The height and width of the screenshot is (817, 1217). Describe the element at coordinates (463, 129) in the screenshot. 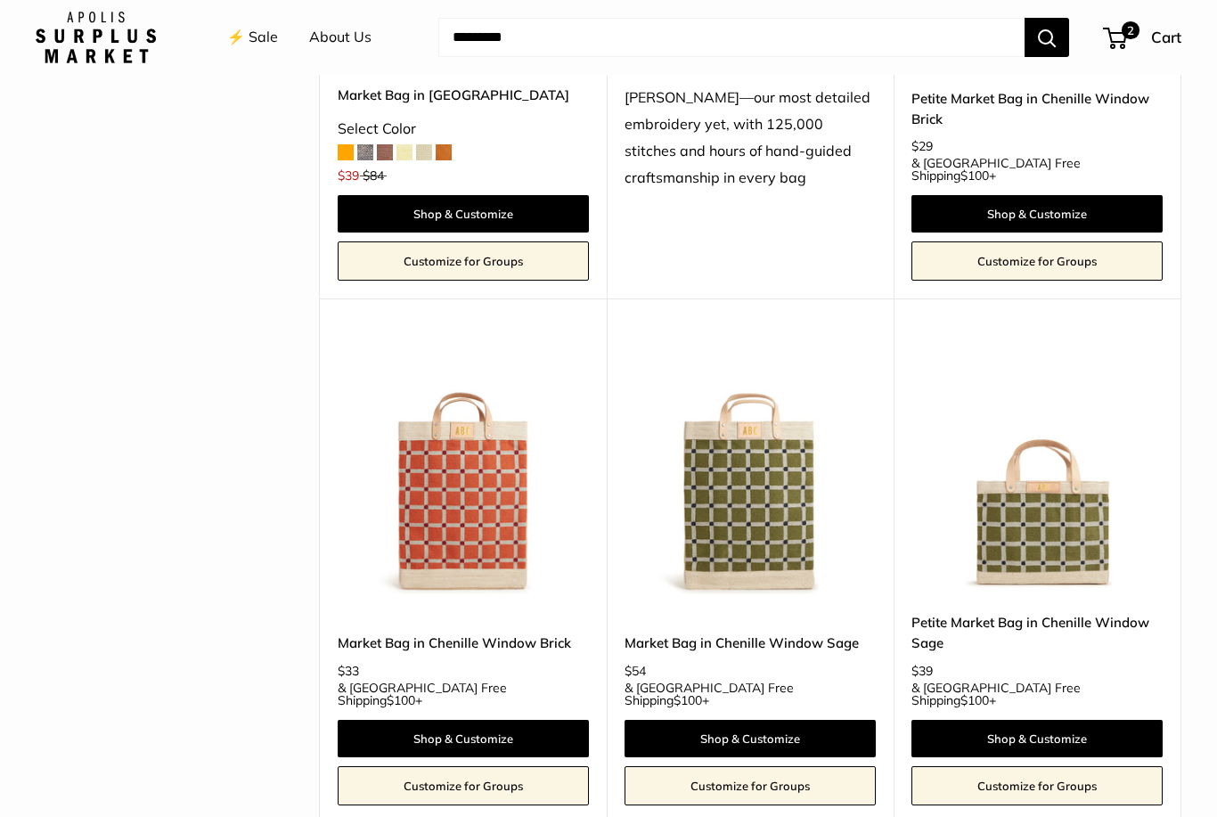

I see `div: Select Color` at that location.